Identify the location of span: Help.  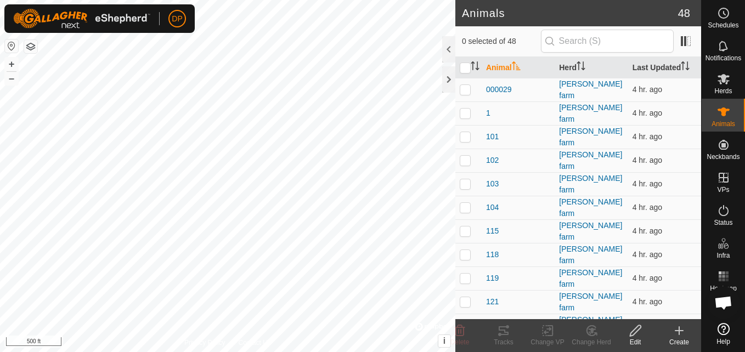
(723, 342).